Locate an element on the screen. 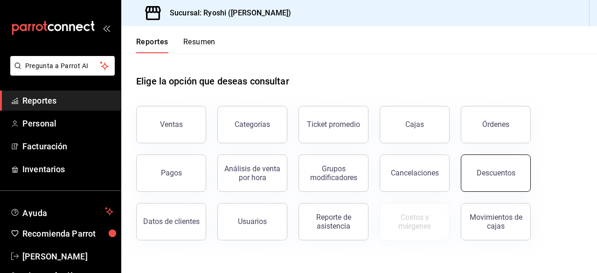  span: Personal is located at coordinates (68, 123).